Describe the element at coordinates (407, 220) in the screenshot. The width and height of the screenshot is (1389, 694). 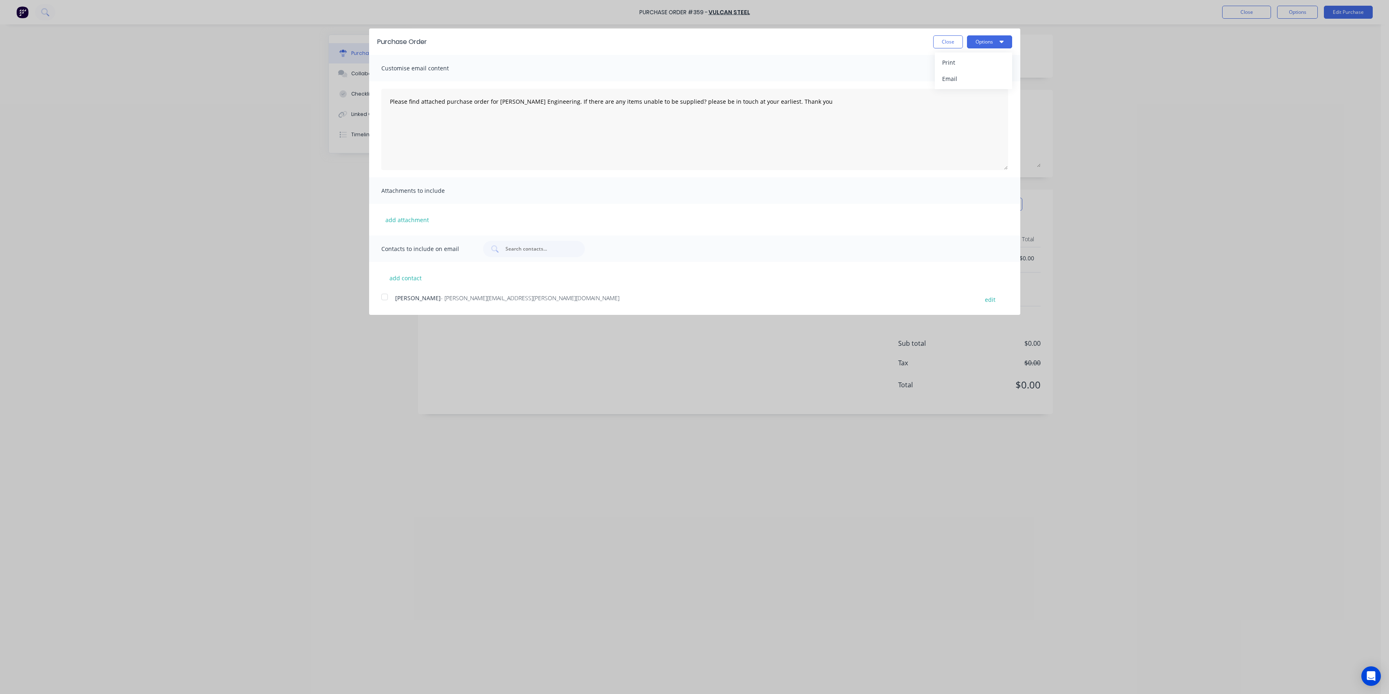
I see `button: add attachment` at that location.